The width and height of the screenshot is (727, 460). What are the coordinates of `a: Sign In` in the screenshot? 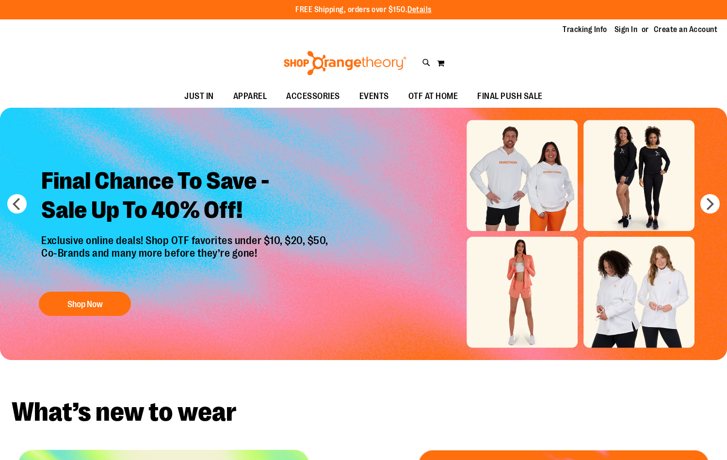 It's located at (626, 30).